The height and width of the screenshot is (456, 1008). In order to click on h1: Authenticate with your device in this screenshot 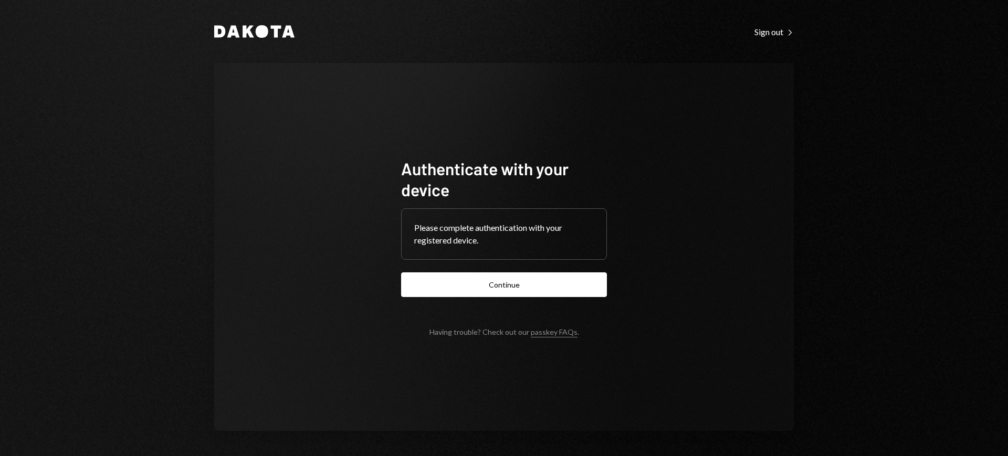, I will do `click(504, 179)`.